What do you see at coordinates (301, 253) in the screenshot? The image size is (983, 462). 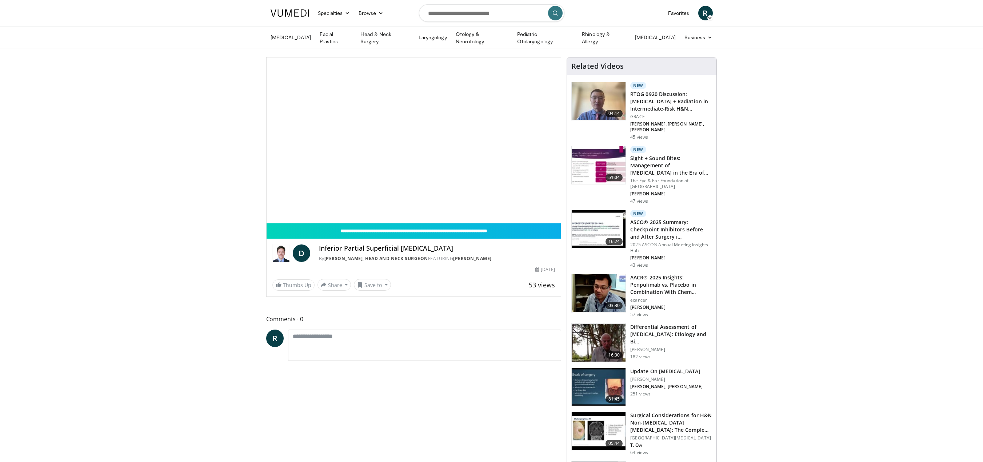 I see `span: D` at bounding box center [301, 253].